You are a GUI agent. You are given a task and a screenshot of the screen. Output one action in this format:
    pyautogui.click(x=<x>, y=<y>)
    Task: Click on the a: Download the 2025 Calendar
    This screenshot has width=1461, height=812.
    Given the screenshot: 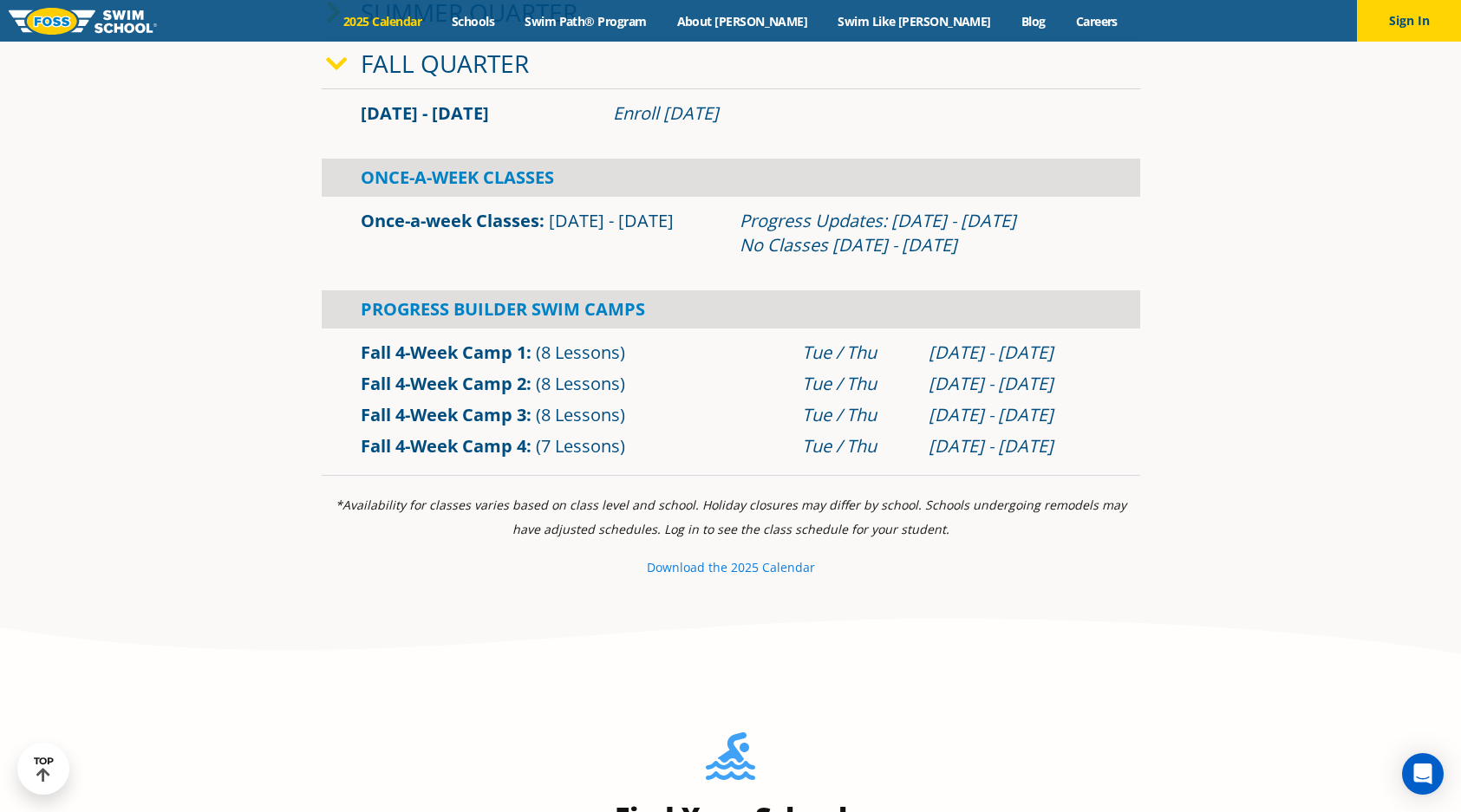 What is the action you would take?
    pyautogui.click(x=731, y=567)
    